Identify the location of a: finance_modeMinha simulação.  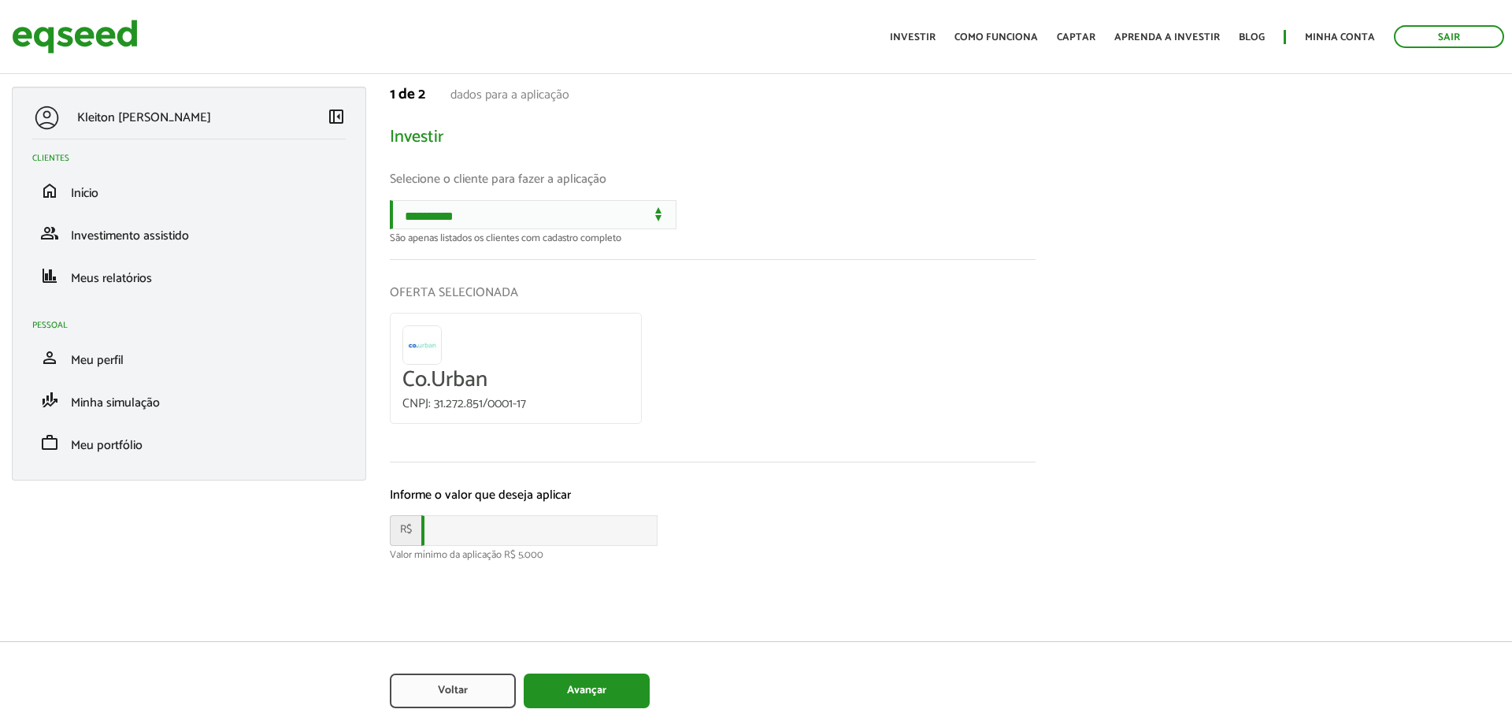
(189, 400).